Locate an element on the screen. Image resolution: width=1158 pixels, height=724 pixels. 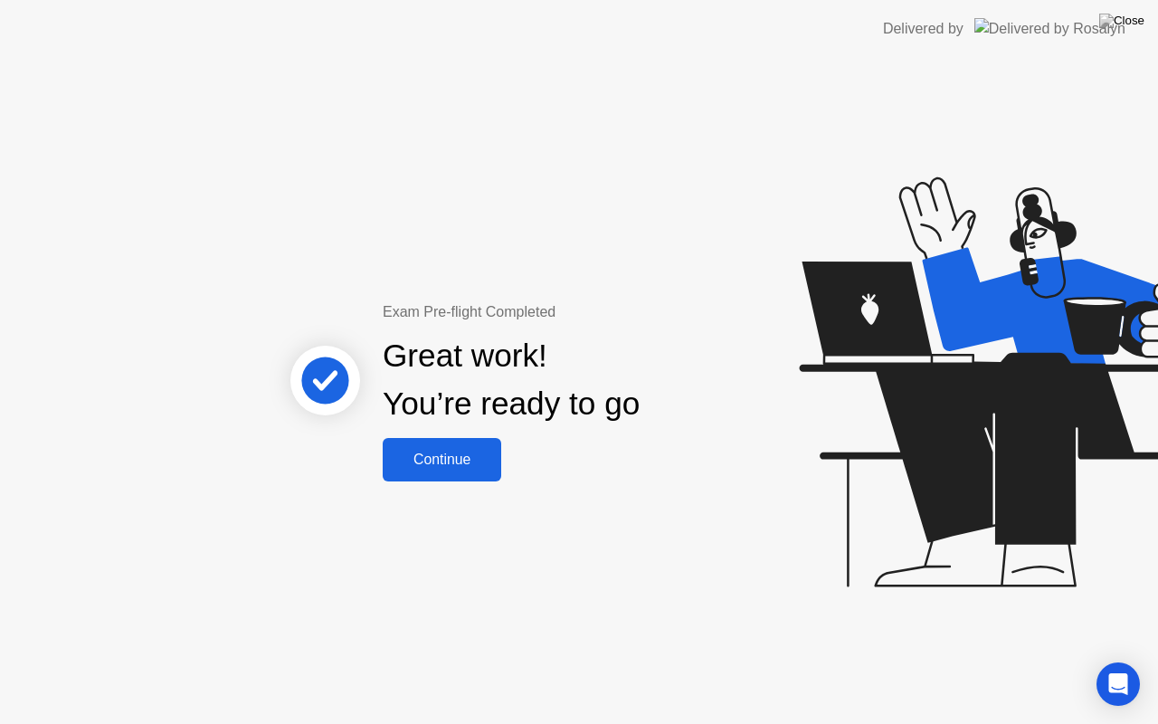
img: Delivered by Rosalyn is located at coordinates (1049, 28).